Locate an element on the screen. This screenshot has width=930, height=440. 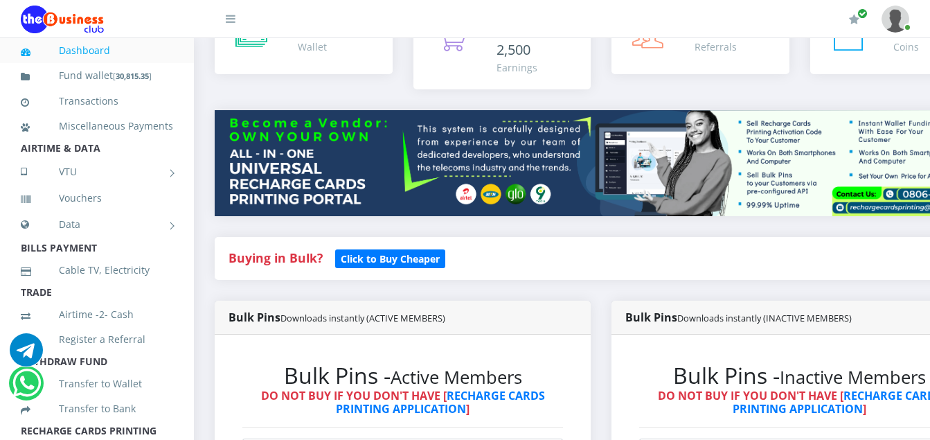
a: Data is located at coordinates (97, 224).